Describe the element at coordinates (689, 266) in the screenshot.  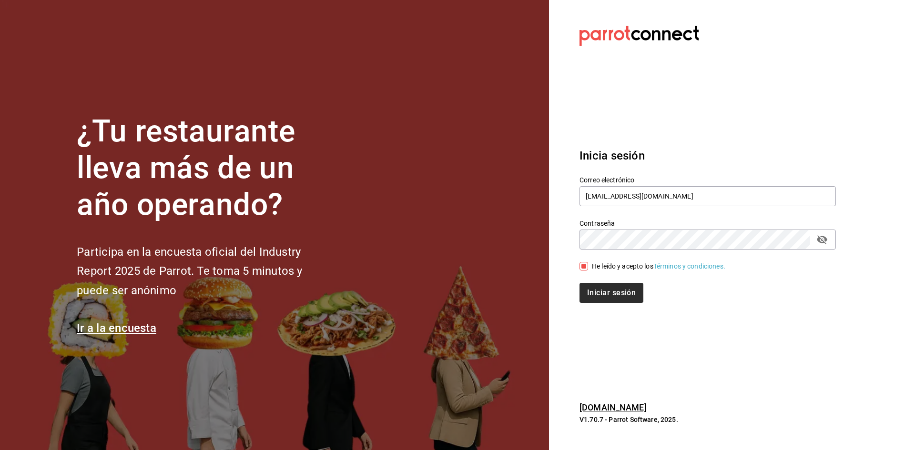
I see `a: Términos y condiciones.` at that location.